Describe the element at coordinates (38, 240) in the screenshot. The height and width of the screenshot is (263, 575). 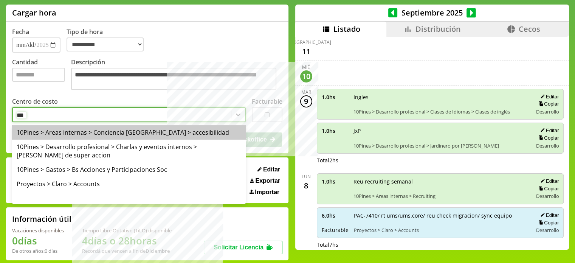
I see `h1: 0 días` at that location.